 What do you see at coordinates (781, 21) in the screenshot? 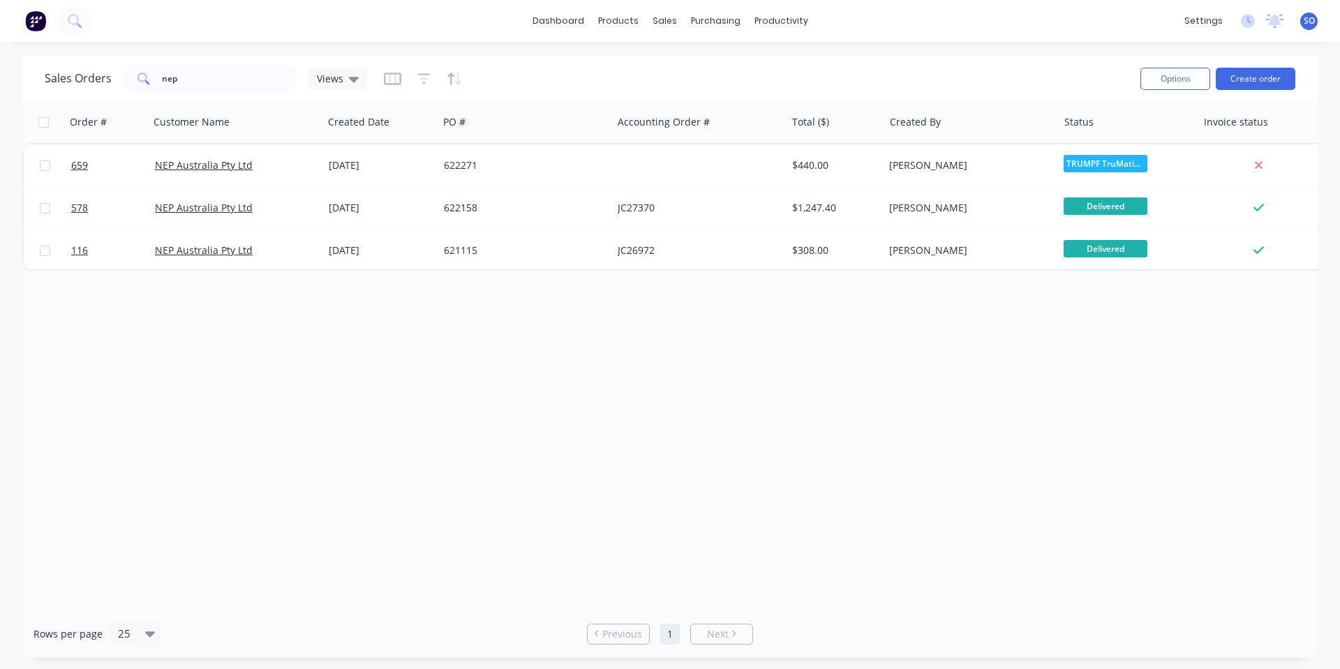
I see `div: productivity` at bounding box center [781, 21].